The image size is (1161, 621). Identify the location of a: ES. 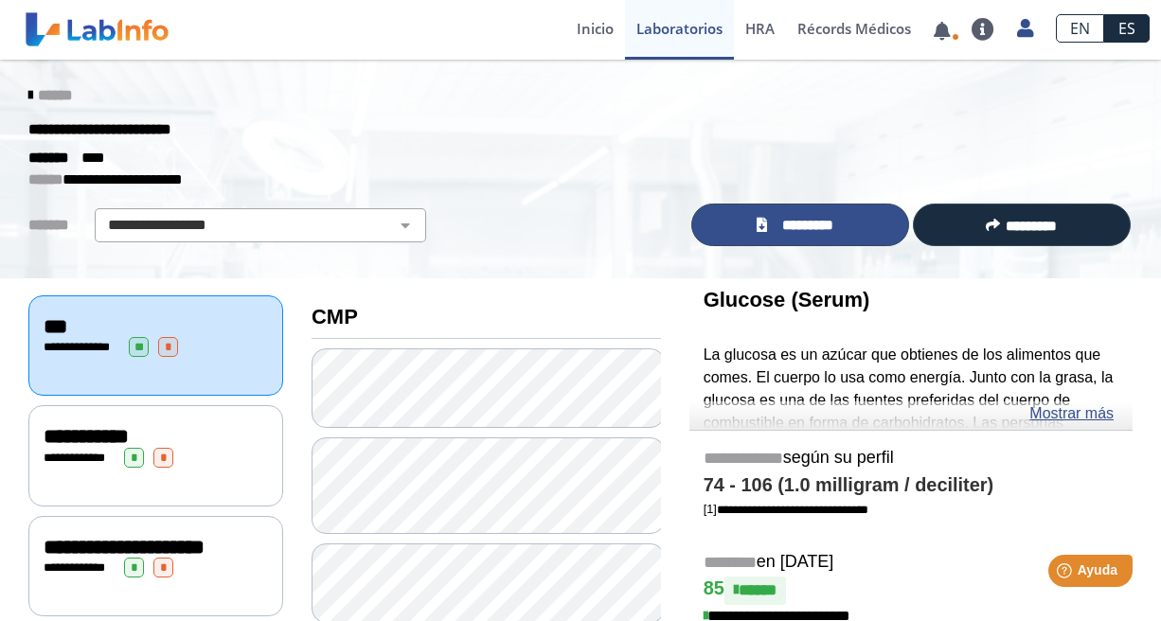
(1126, 28).